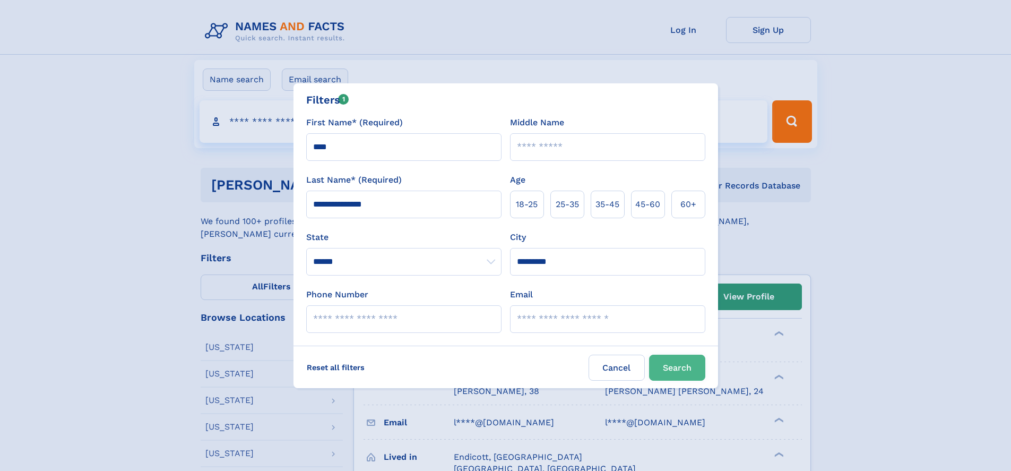 The width and height of the screenshot is (1011, 471). Describe the element at coordinates (526, 204) in the screenshot. I see `span: 18‑25` at that location.